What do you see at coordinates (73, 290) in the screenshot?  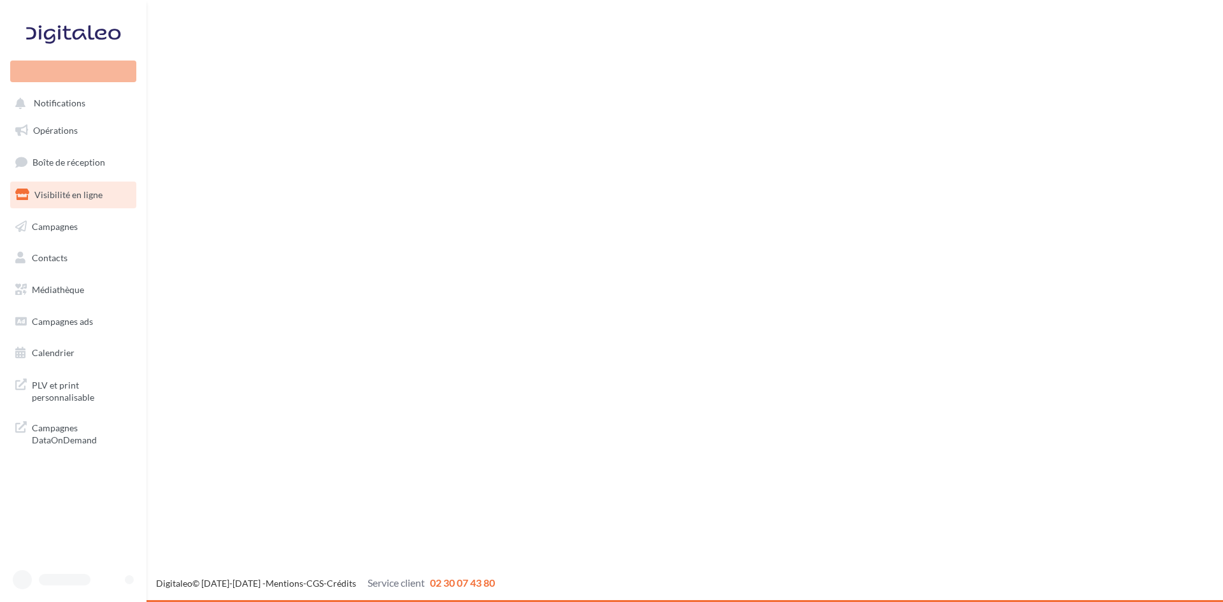 I see `a: Médiathèque` at bounding box center [73, 290].